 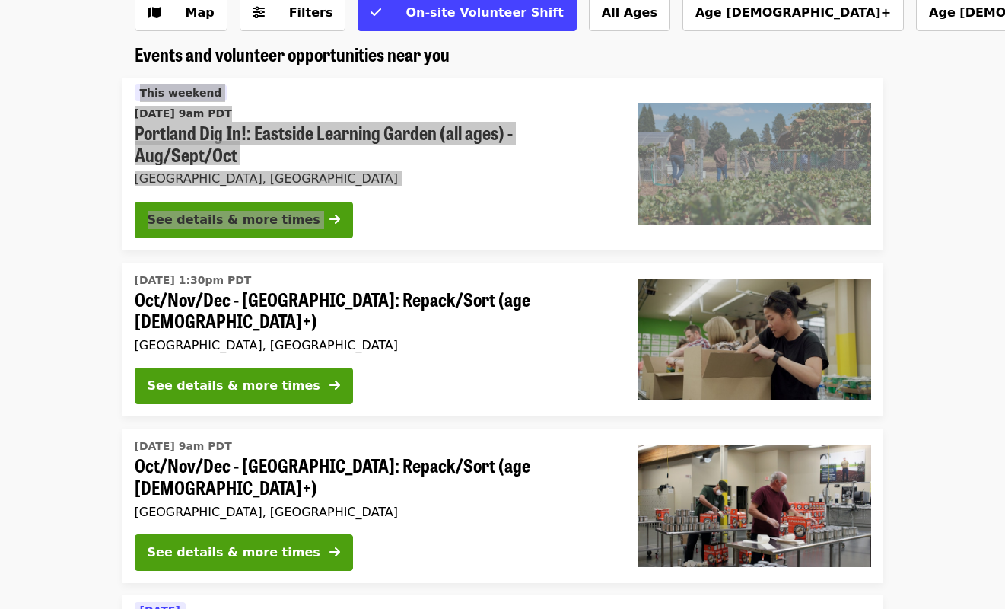 I want to click on img: Portland Dig In!: Eastside Learning Garden (all ages) - Aug/Sept/Oct organized by Oregon Food Bank, so click(x=755, y=164).